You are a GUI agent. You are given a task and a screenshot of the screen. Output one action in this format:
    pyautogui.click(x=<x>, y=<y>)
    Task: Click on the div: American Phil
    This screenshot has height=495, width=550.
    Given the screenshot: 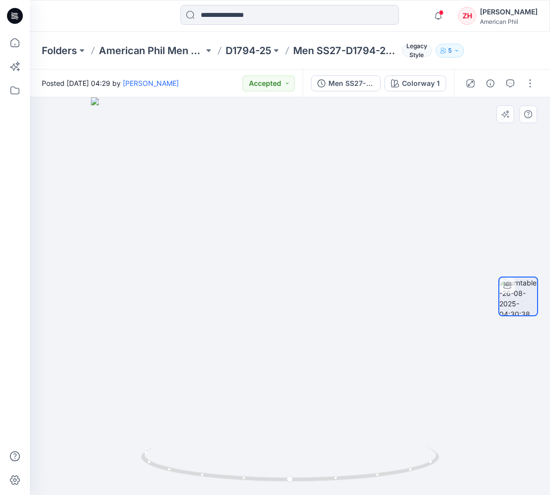 What is the action you would take?
    pyautogui.click(x=509, y=21)
    